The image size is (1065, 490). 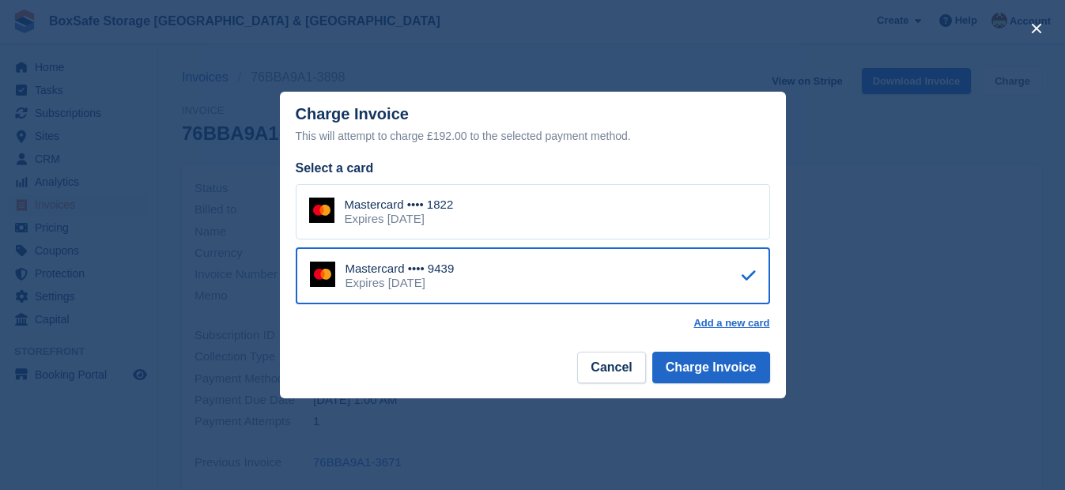 I want to click on div: This will attempt to charge £192.00 to the selected payment method., so click(x=533, y=136).